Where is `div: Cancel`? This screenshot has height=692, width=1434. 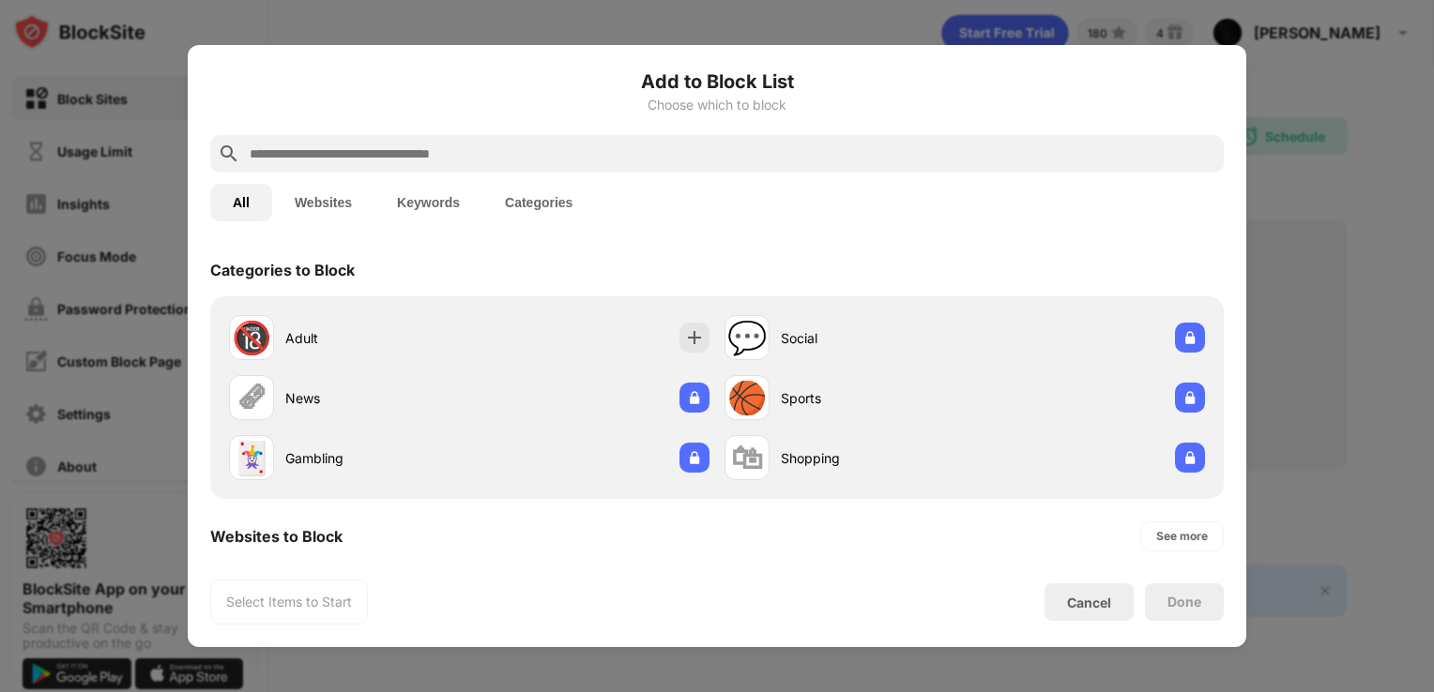
div: Cancel is located at coordinates (1088, 602).